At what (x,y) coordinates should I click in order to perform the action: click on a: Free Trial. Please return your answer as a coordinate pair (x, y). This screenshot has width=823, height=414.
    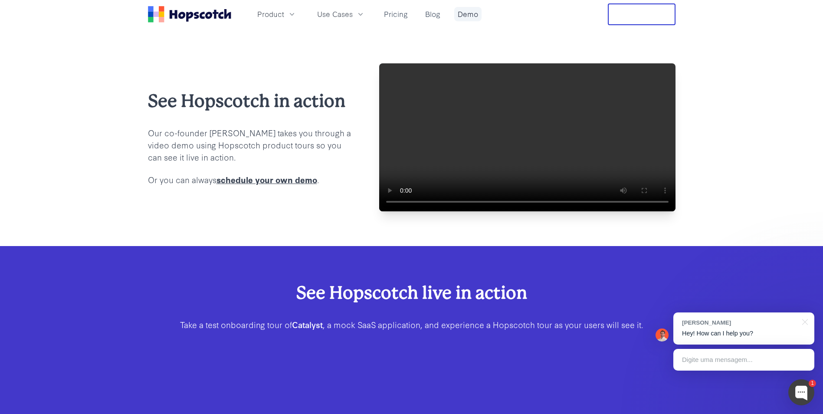
    Looking at the image, I should click on (642, 14).